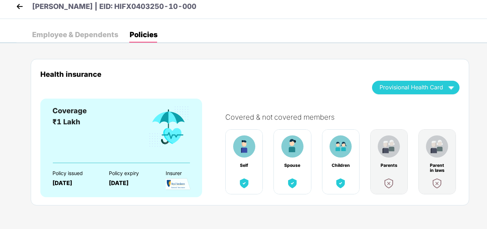 The height and width of the screenshot is (229, 487). I want to click on span: Provisional Health Card, so click(411, 87).